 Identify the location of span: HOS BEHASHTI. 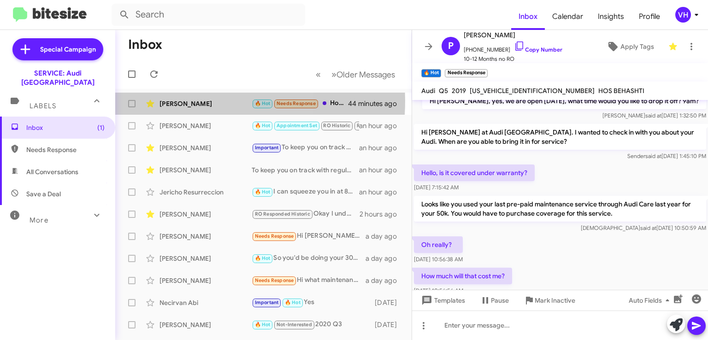
(621, 91).